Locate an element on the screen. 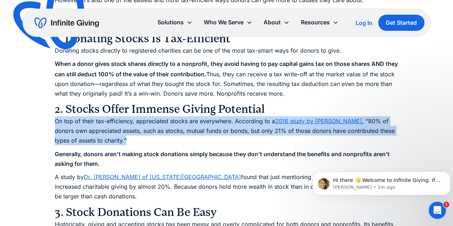  a: Get Started is located at coordinates (401, 23).